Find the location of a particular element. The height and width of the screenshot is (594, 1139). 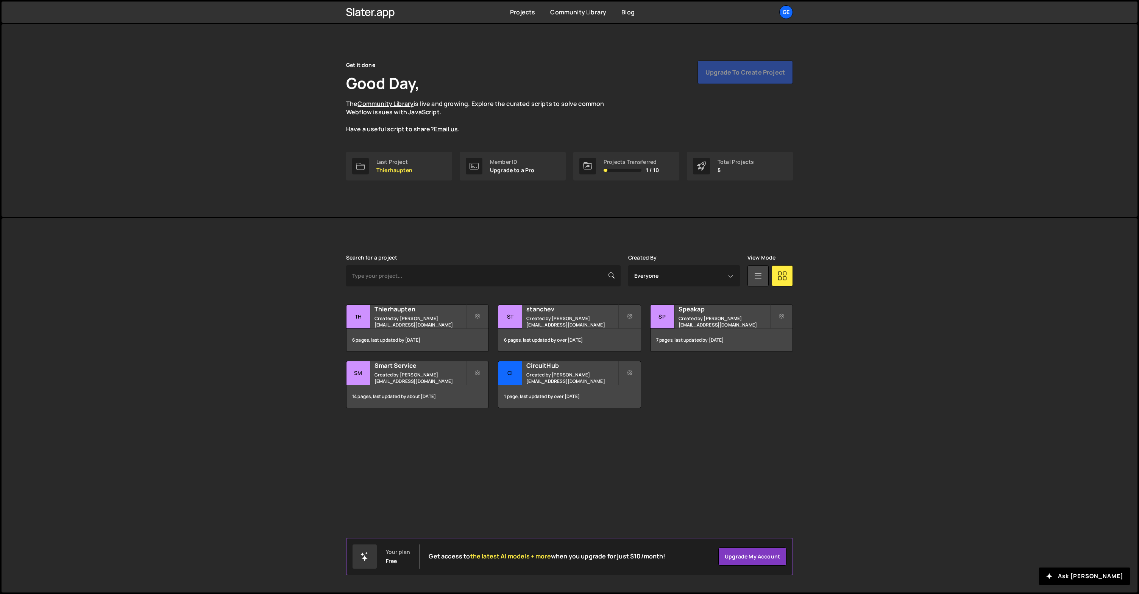

h2: CircuitHub is located at coordinates (572, 366).